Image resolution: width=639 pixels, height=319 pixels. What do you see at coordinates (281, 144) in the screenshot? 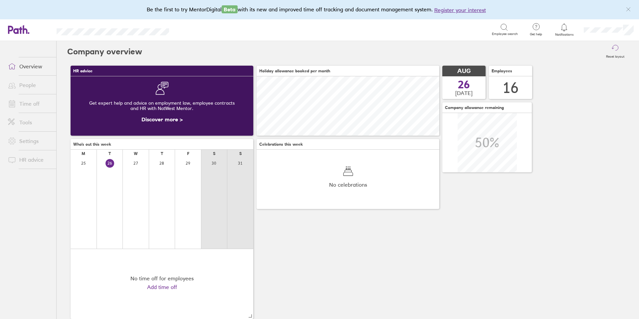
I see `span: Celebrations this week` at bounding box center [281, 144].